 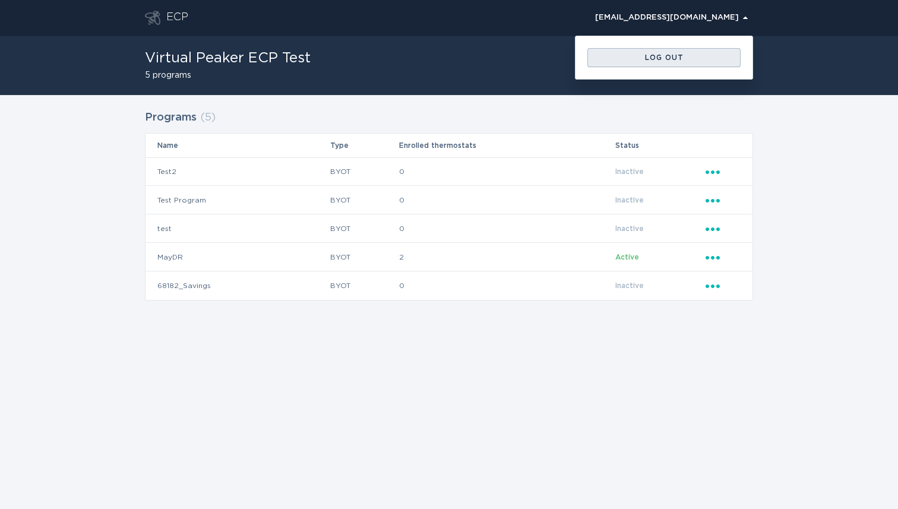 What do you see at coordinates (208, 118) in the screenshot?
I see `span: ( 5 )` at bounding box center [208, 118].